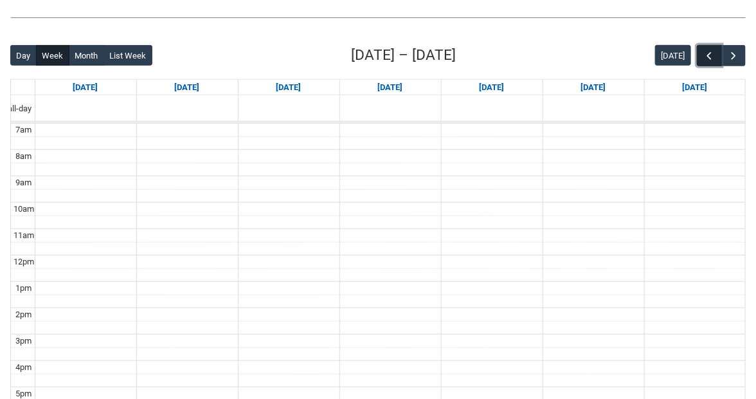  I want to click on div: 1pm, so click(24, 288).